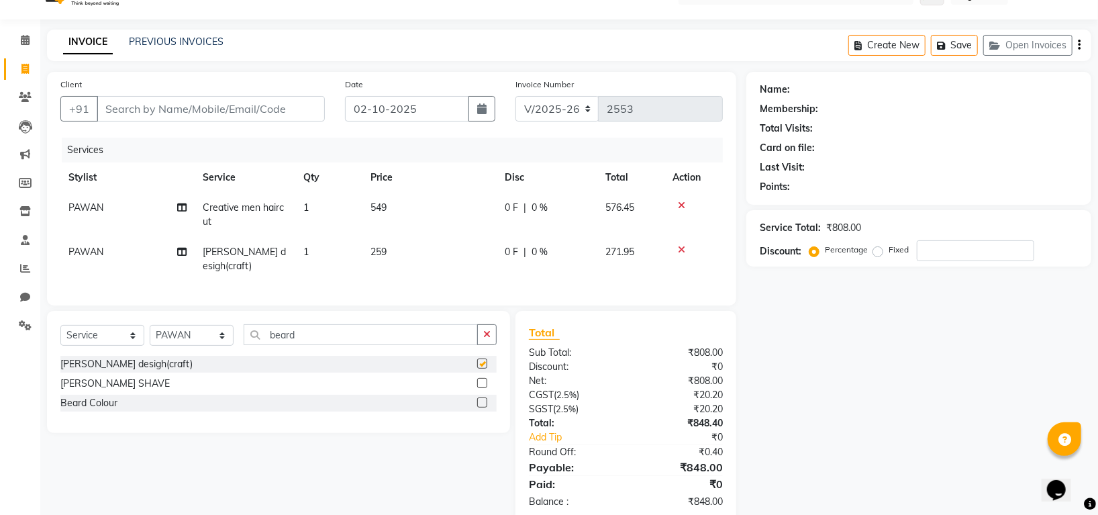 The height and width of the screenshot is (515, 1098). What do you see at coordinates (243, 214) in the screenshot?
I see `span: Creative men haircut` at bounding box center [243, 214].